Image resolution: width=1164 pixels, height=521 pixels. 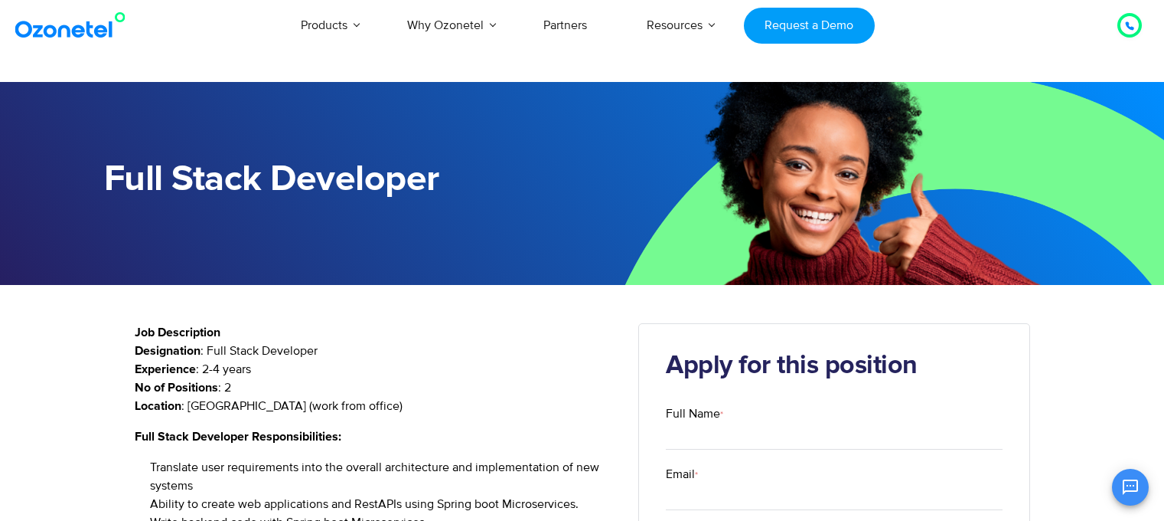 I want to click on h1: Full Stack Developer, so click(x=343, y=179).